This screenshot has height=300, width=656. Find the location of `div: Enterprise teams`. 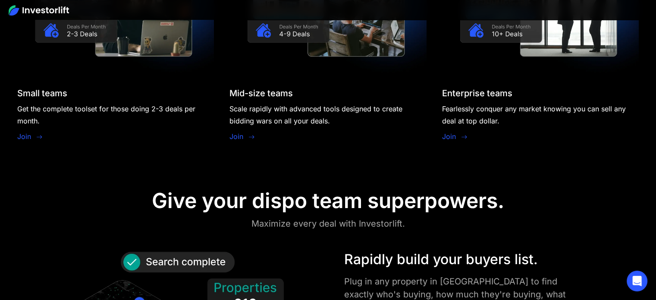

div: Enterprise teams is located at coordinates (477, 93).